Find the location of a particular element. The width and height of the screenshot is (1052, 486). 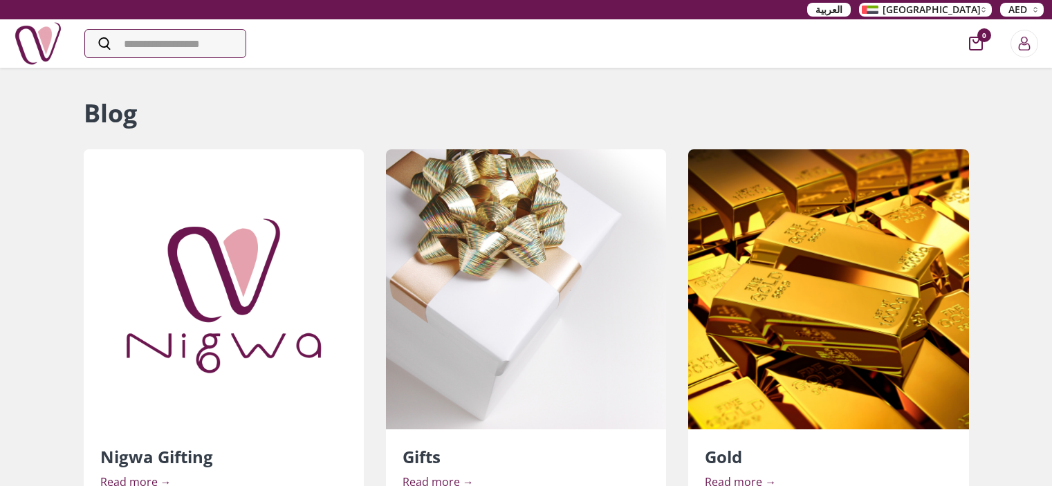

span: AED is located at coordinates (1018, 10).